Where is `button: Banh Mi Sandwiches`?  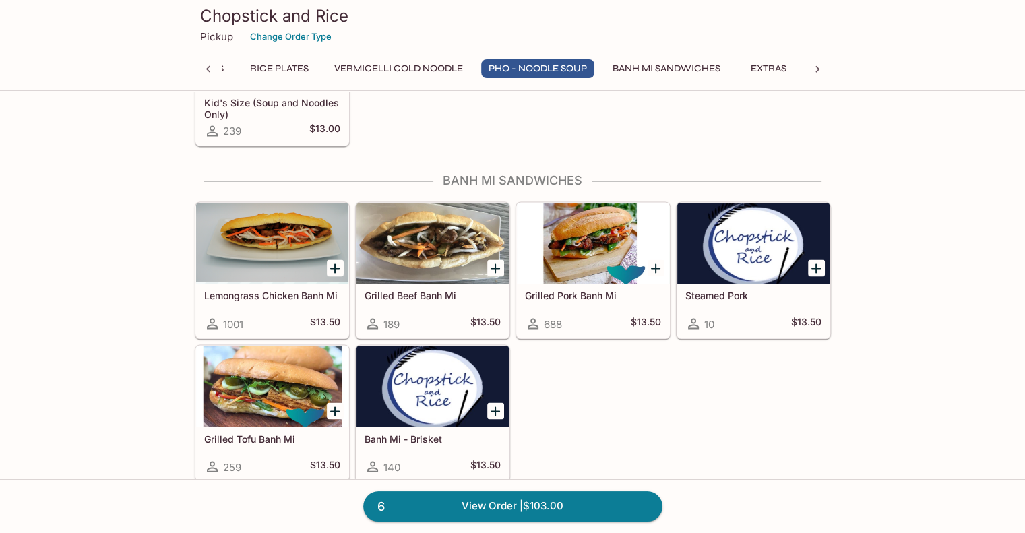
button: Banh Mi Sandwiches is located at coordinates (666, 69).